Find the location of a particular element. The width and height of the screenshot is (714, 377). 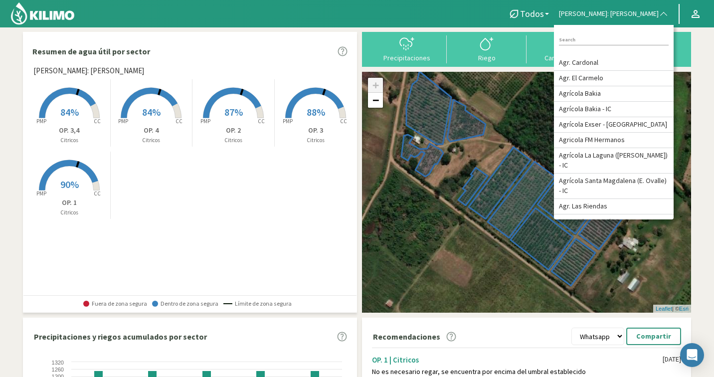

div: OP. 1 | Citricos is located at coordinates (517, 359).